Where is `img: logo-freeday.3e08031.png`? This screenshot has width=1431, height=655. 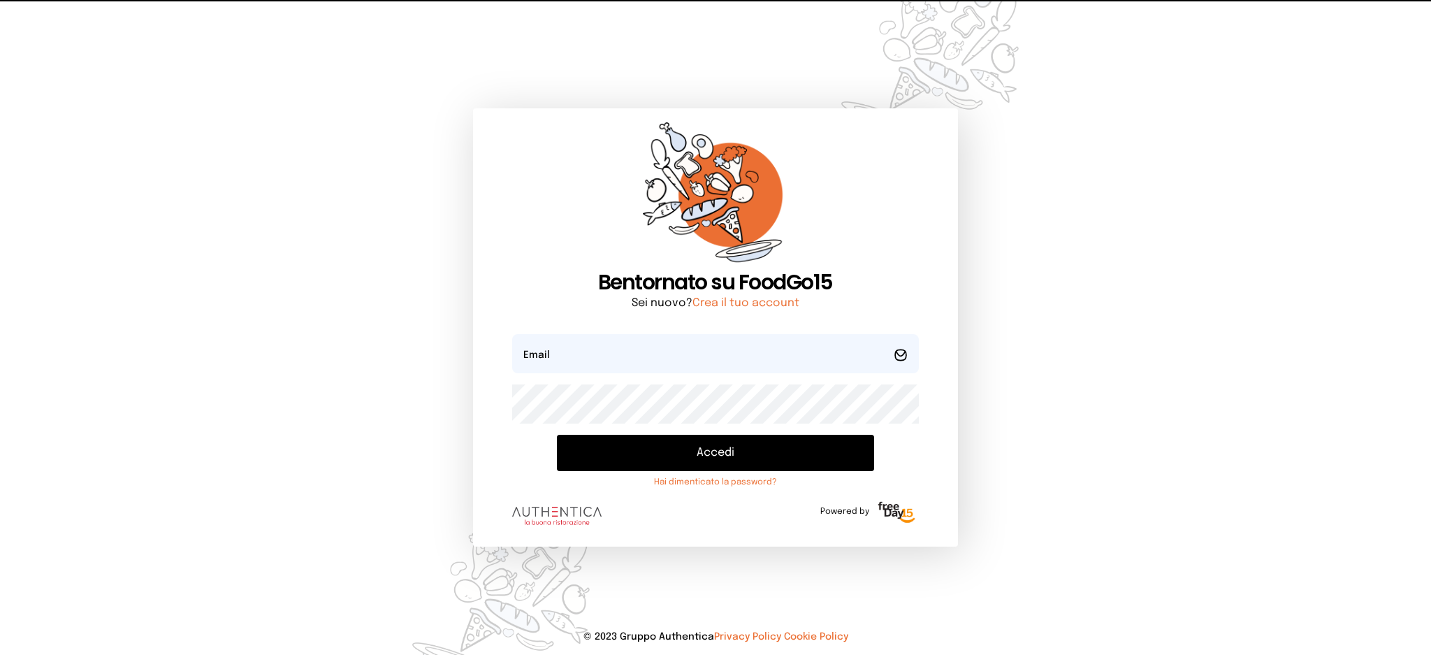 img: logo-freeday.3e08031.png is located at coordinates (897, 513).